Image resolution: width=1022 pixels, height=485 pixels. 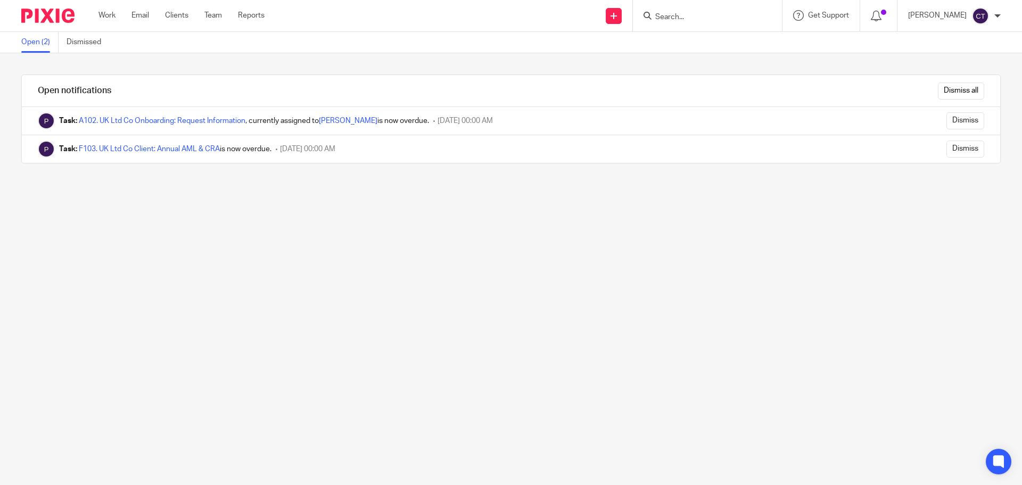 What do you see at coordinates (88, 42) in the screenshot?
I see `a: Dismissed` at bounding box center [88, 42].